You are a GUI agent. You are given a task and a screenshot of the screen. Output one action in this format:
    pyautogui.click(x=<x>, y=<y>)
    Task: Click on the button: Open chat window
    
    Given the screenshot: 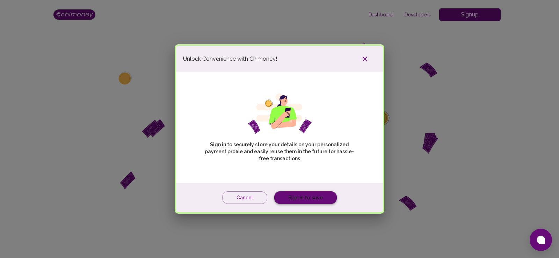 What is the action you would take?
    pyautogui.click(x=541, y=240)
    